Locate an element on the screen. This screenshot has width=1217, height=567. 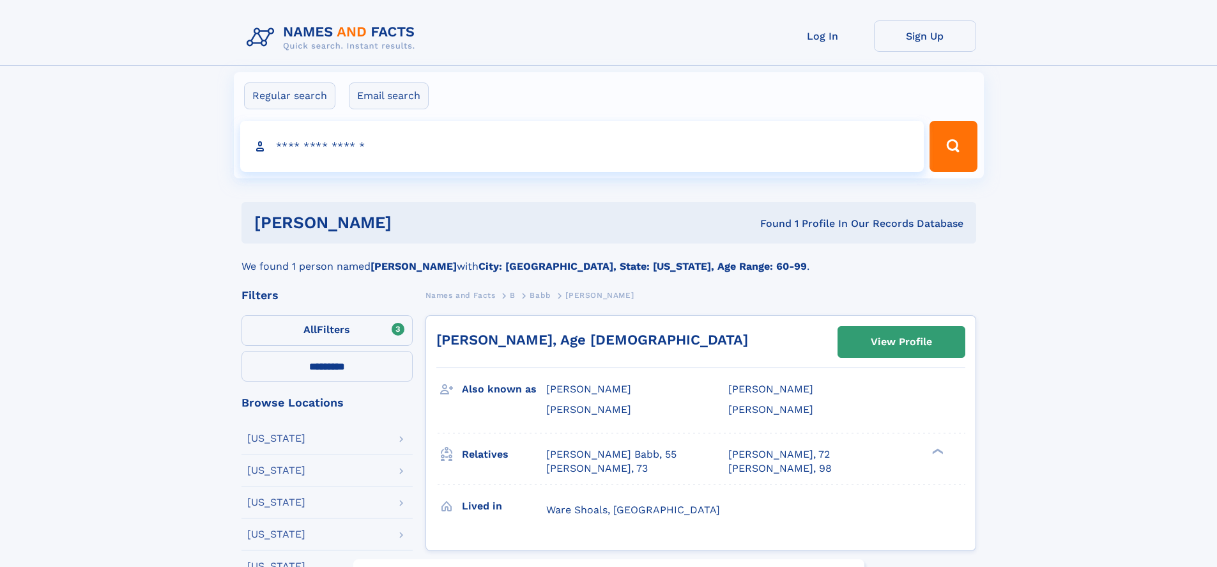
a: B is located at coordinates (513, 295).